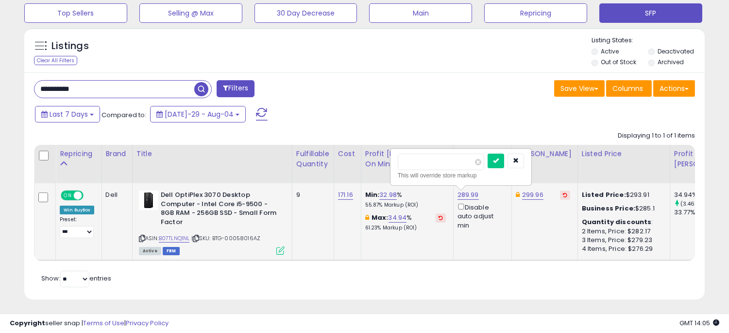 This screenshot has height=333, width=729. What do you see at coordinates (103, 322) in the screenshot?
I see `a: Terms of Use` at bounding box center [103, 322].